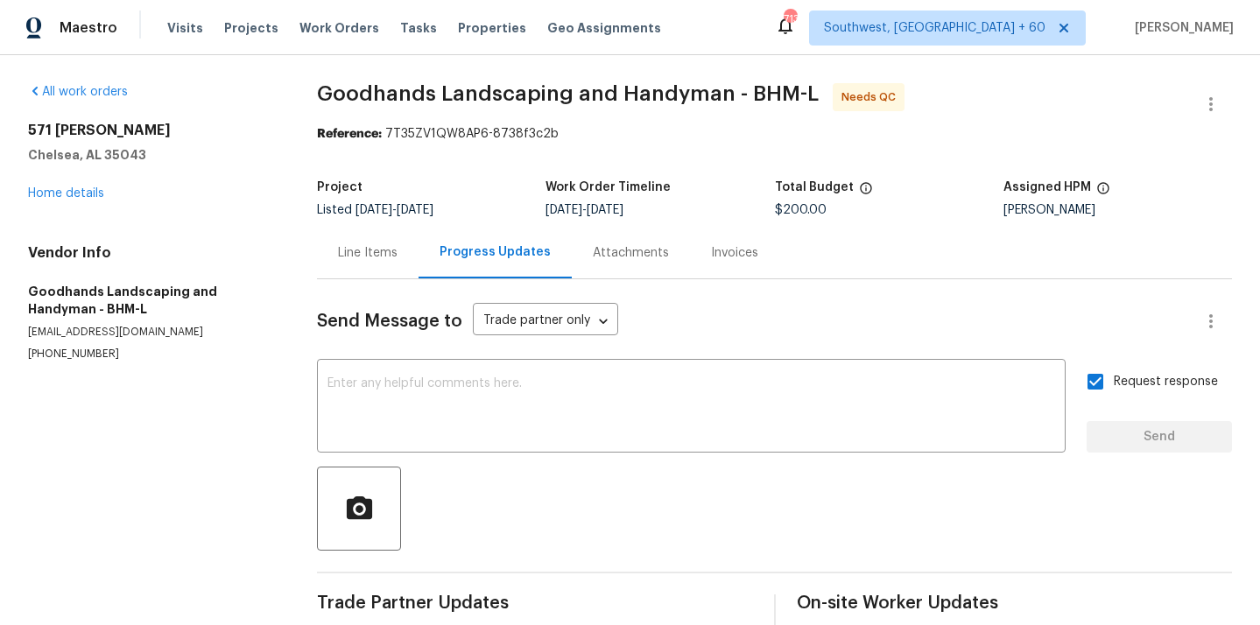 The width and height of the screenshot is (1260, 625). Describe the element at coordinates (1014, 603) in the screenshot. I see `span: On-site Worker Updates` at that location.